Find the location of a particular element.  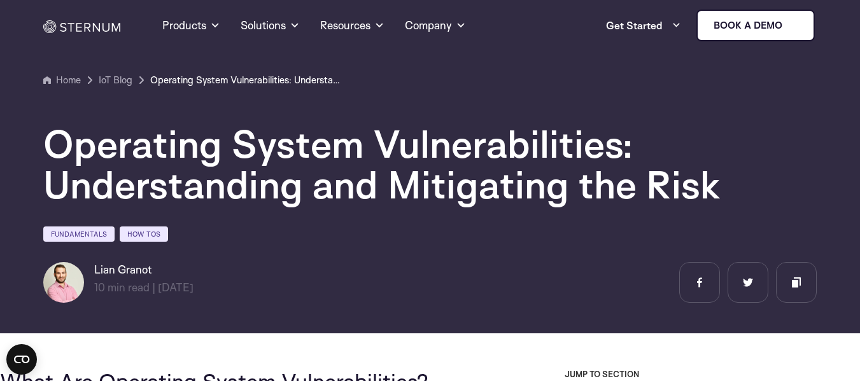

h6: Lian Granot is located at coordinates (144, 270).